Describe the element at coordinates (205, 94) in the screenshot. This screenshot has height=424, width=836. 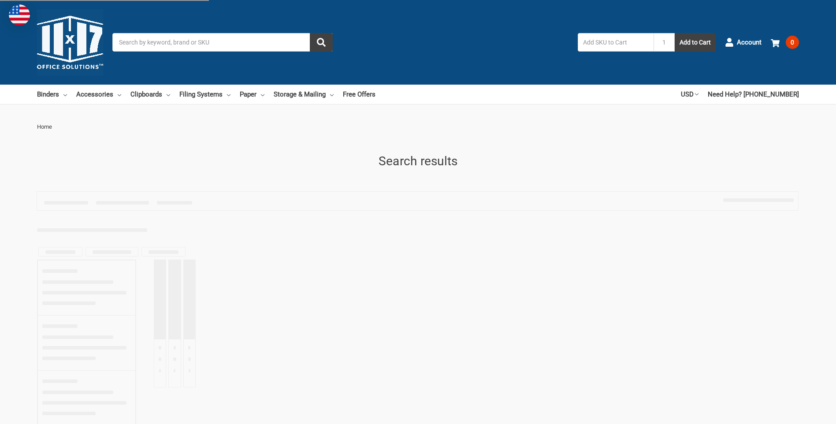
I see `a: Filing Systems` at that location.